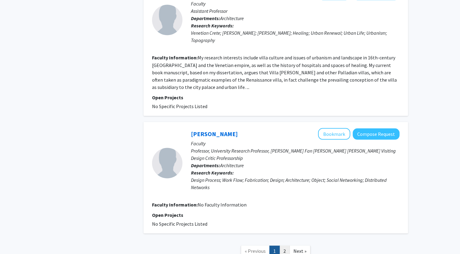 Image resolution: width=460 pixels, height=254 pixels. I want to click on span: No Faculty Information, so click(222, 204).